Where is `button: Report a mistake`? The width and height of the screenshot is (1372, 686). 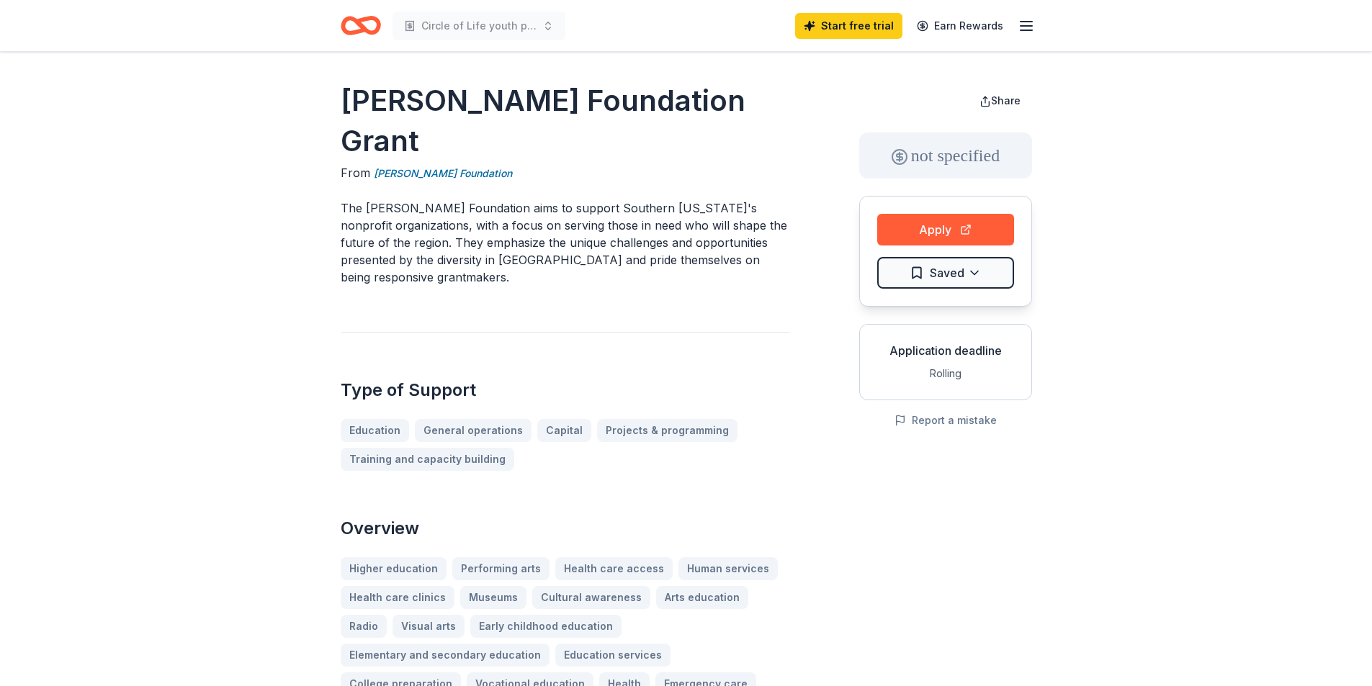 button: Report a mistake is located at coordinates (945, 420).